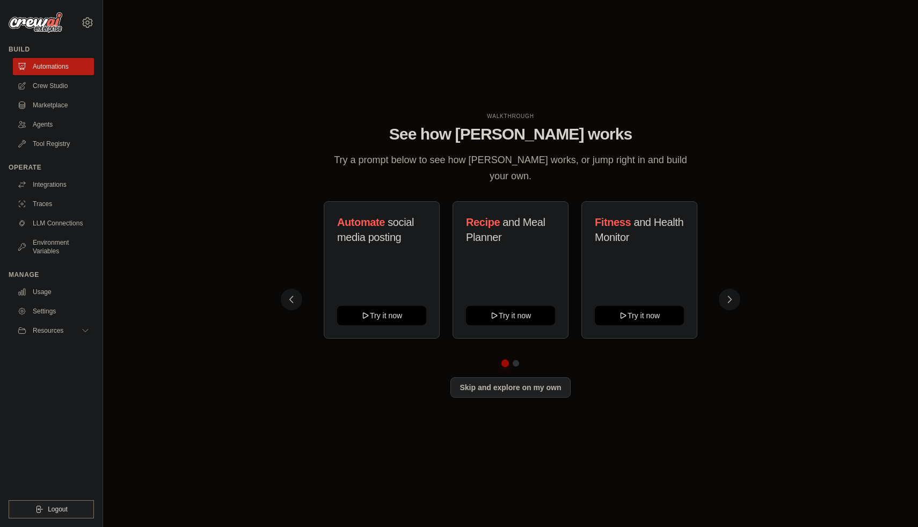 The width and height of the screenshot is (918, 527). I want to click on span: Resources, so click(48, 331).